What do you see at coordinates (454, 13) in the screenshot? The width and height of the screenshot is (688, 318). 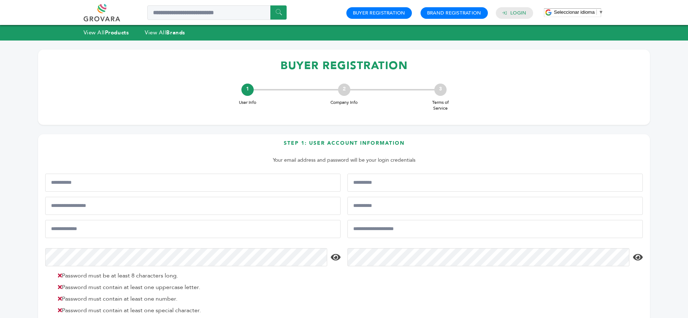 I see `a: Brand Registration` at bounding box center [454, 13].